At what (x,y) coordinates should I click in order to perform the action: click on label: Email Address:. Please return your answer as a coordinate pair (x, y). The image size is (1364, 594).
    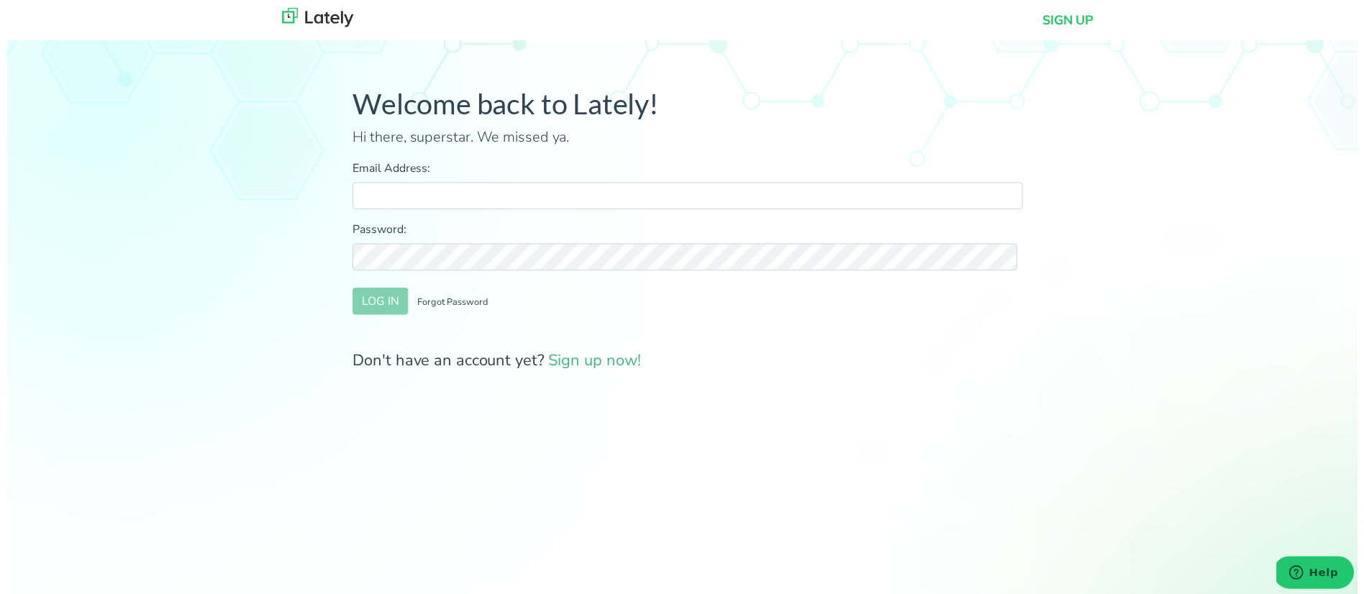
    Looking at the image, I should click on (687, 170).